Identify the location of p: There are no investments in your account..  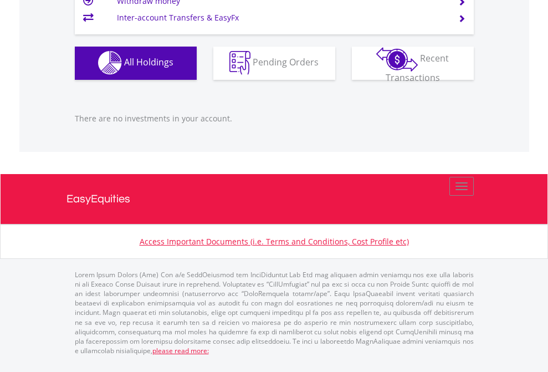
(274, 119).